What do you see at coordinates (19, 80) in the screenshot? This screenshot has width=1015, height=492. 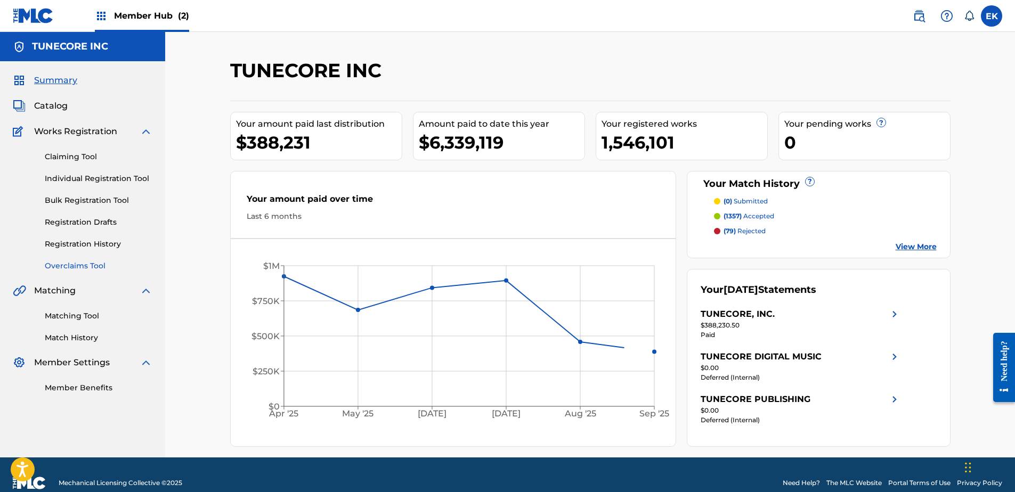 I see `img: Summary` at bounding box center [19, 80].